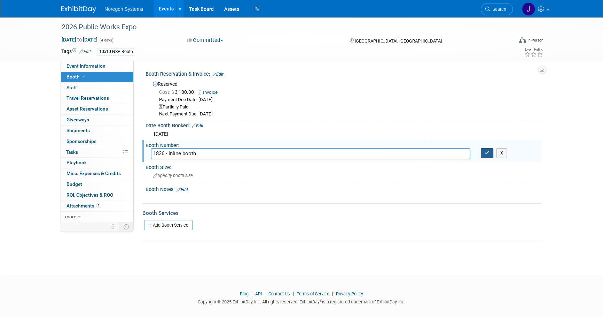  I want to click on span: Specify booth size, so click(173, 175).